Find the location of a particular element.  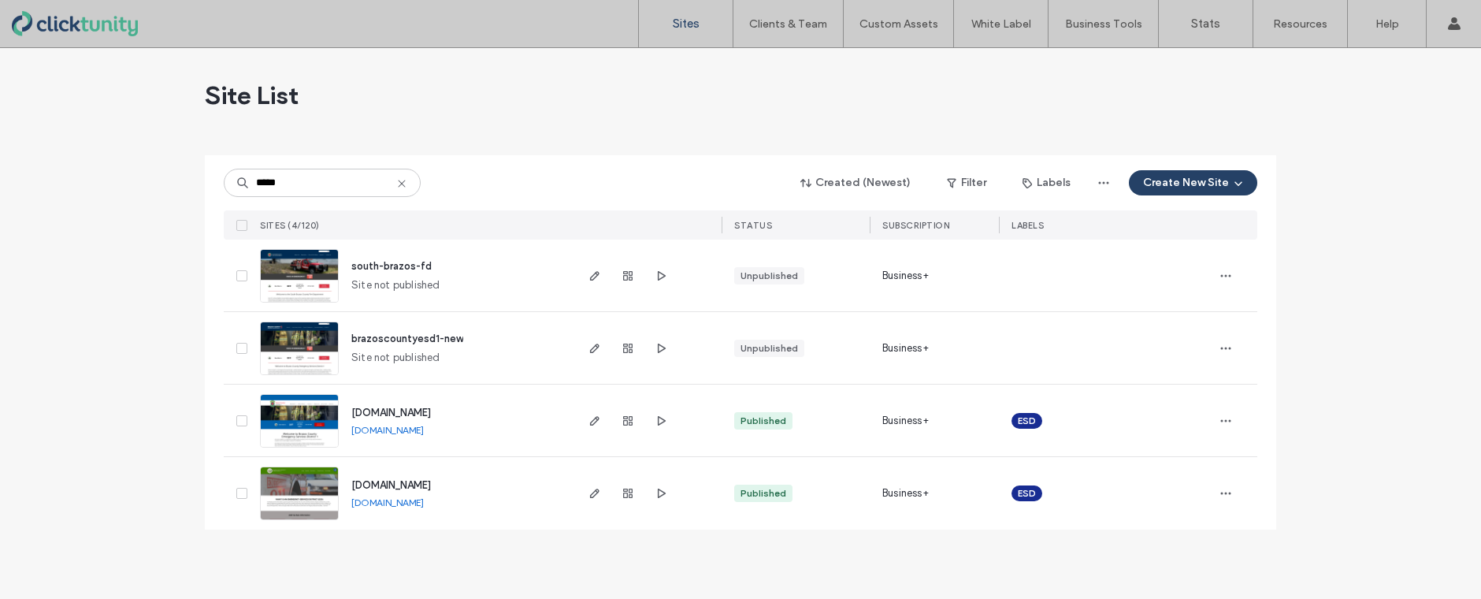

label: Clients & Team is located at coordinates (788, 24).